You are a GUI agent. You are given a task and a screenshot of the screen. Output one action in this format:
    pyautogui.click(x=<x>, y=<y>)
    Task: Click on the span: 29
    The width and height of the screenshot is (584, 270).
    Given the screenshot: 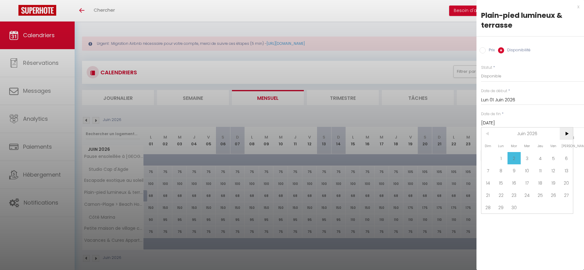 What is the action you would take?
    pyautogui.click(x=501, y=207)
    